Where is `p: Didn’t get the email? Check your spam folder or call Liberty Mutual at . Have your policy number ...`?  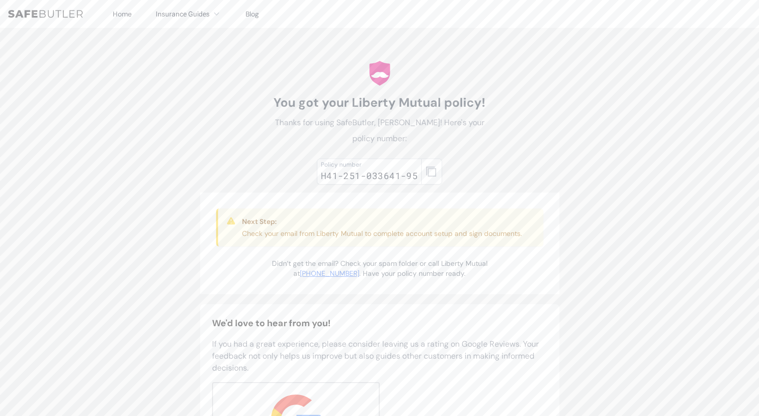 p: Didn’t get the email? Check your spam folder or call Liberty Mutual at . Have your policy number ... is located at coordinates (380, 268).